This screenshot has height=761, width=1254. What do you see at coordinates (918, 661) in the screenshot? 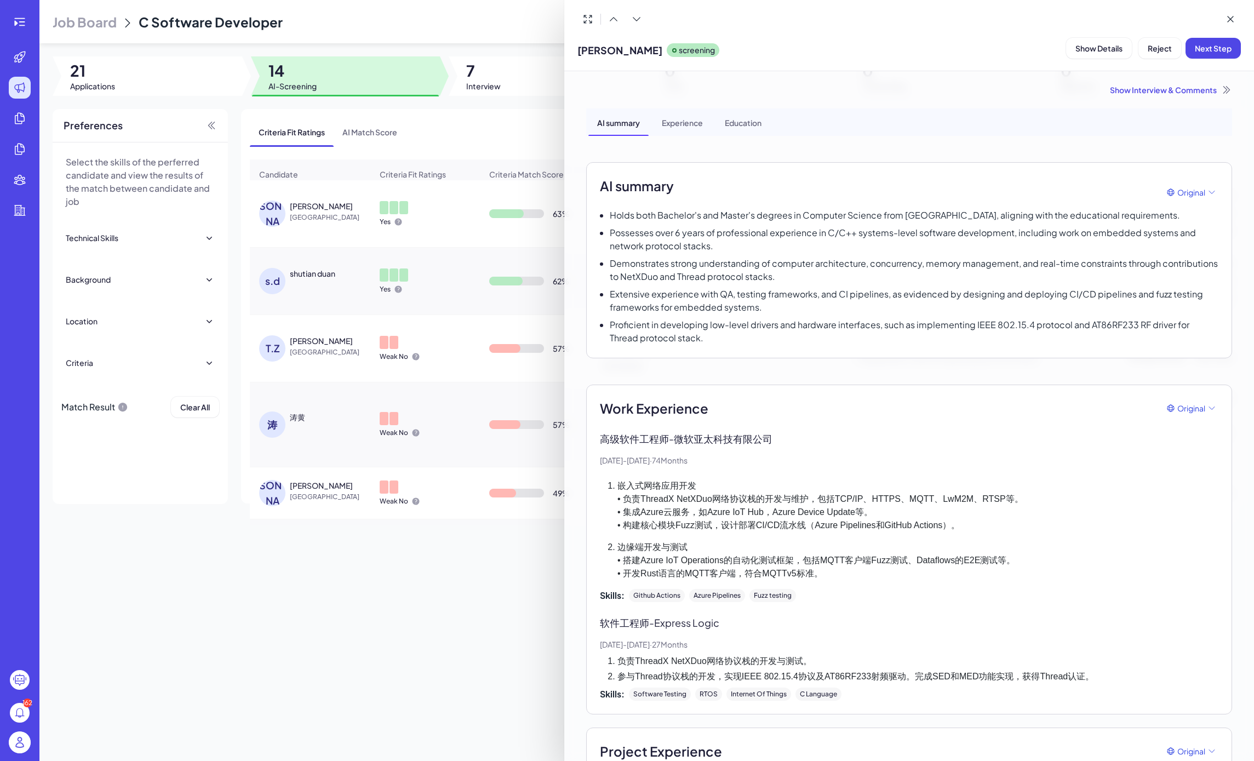
I see `li: 负责ThreadX NetXDuo网络协议栈的开发与测试。` at bounding box center [918, 661].